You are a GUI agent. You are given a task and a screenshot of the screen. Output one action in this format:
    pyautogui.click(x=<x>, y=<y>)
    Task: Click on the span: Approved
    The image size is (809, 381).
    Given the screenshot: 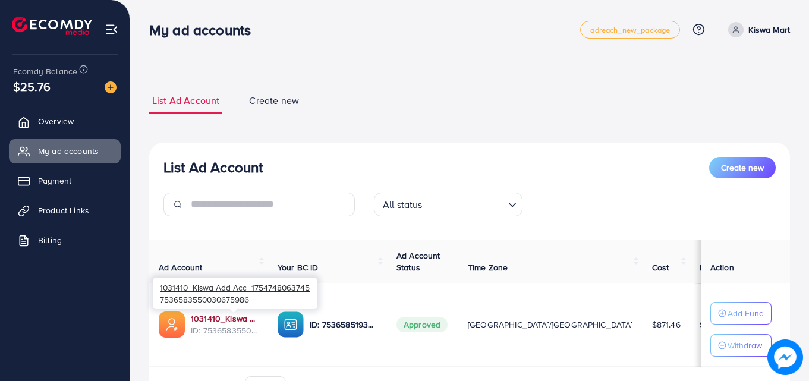 What is the action you would take?
    pyautogui.click(x=422, y=325)
    